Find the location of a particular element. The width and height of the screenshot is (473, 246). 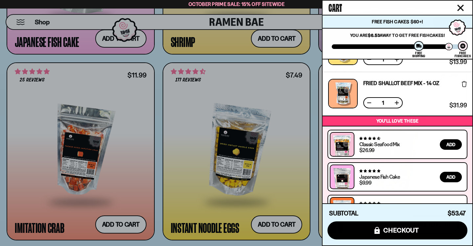

div: $26.99 is located at coordinates (367, 150).